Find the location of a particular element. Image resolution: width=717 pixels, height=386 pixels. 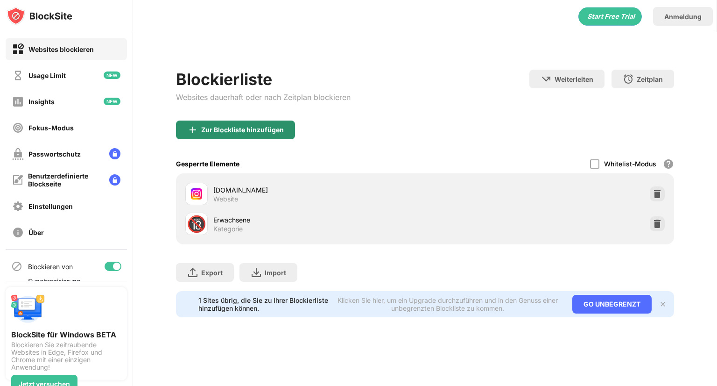

div: 1 Sites übrig, die Sie zu Ihrer Blockierliste hinzufügen können. is located at coordinates (263, 304).